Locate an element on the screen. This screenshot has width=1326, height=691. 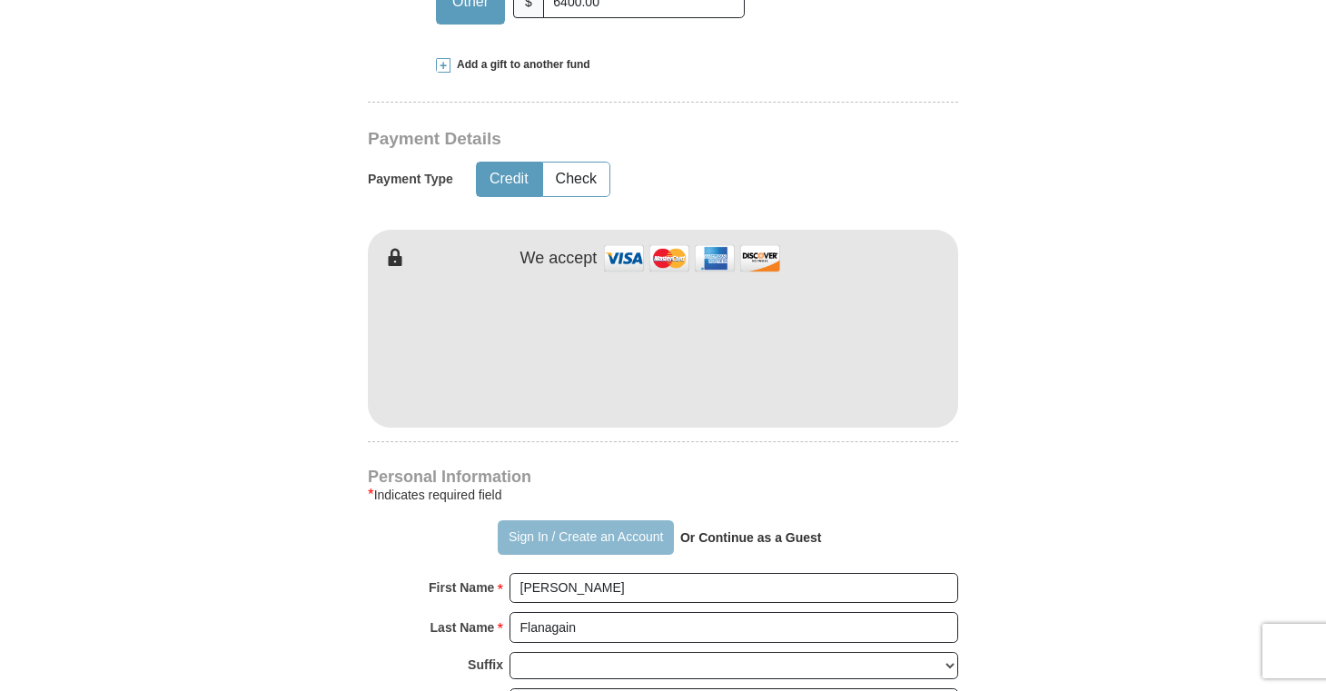
h4: Personal Information is located at coordinates (663, 477).